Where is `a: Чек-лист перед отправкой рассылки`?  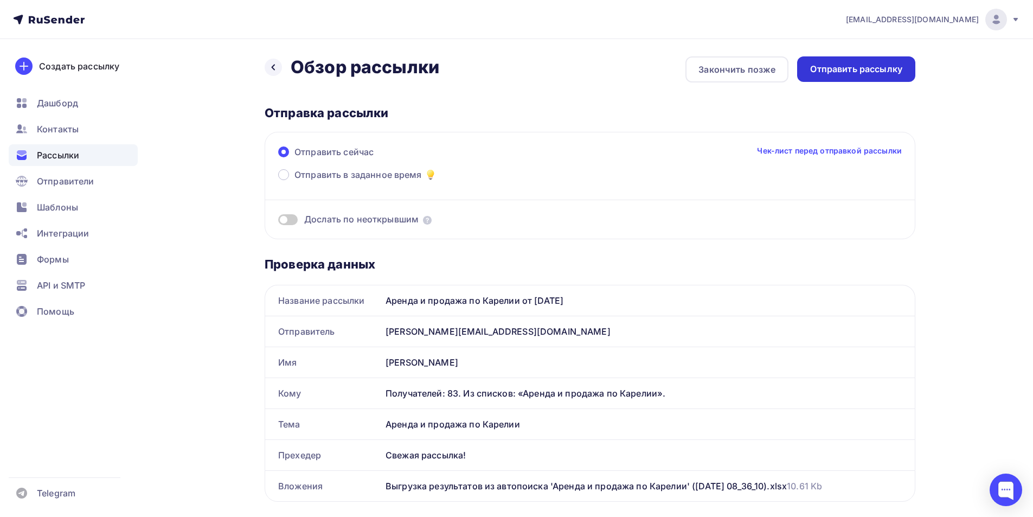 a: Чек-лист перед отправкой рассылки is located at coordinates (829, 151).